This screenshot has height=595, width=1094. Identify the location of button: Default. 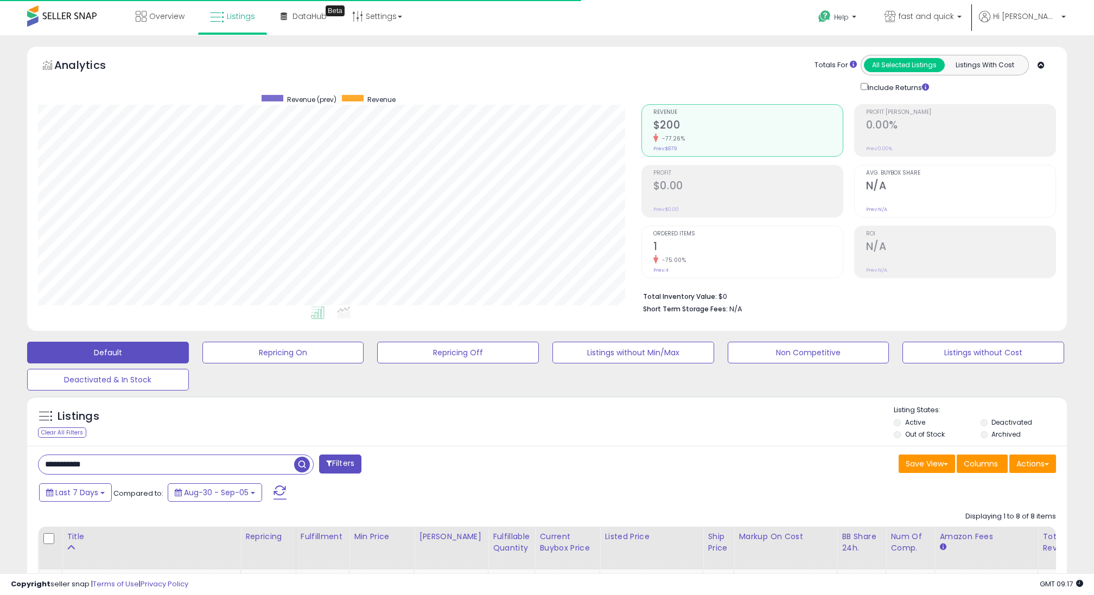
(108, 353).